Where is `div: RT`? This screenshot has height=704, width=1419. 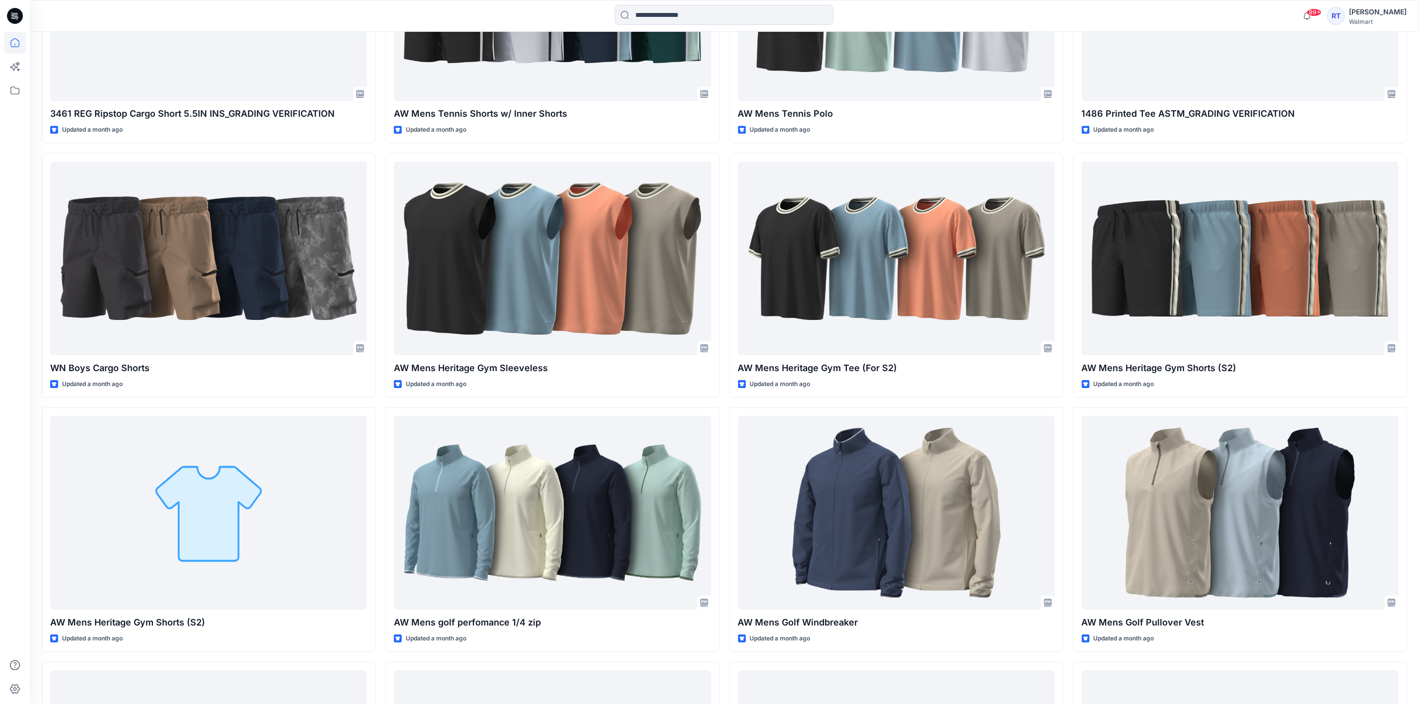
div: RT is located at coordinates (1336, 16).